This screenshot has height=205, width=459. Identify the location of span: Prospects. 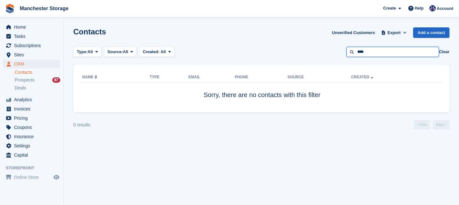
(25, 80).